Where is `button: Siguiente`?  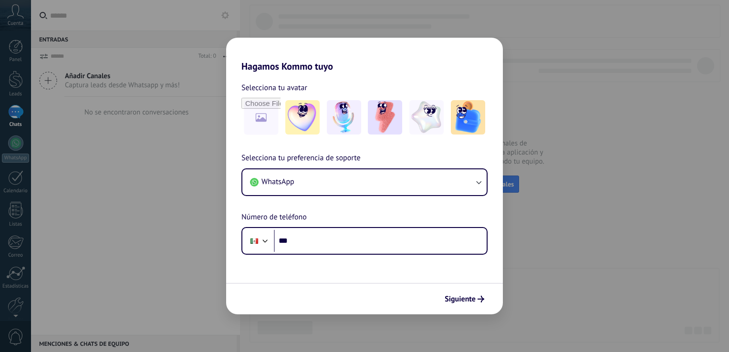 button: Siguiente is located at coordinates (464, 299).